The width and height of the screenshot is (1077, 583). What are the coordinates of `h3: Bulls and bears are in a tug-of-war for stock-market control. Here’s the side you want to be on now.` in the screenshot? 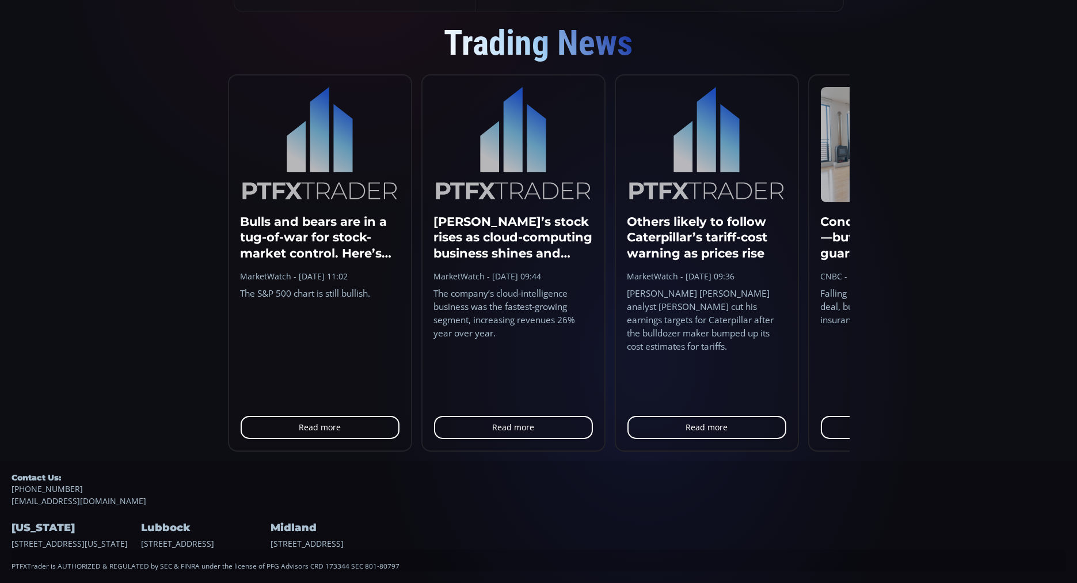 It's located at (320, 237).